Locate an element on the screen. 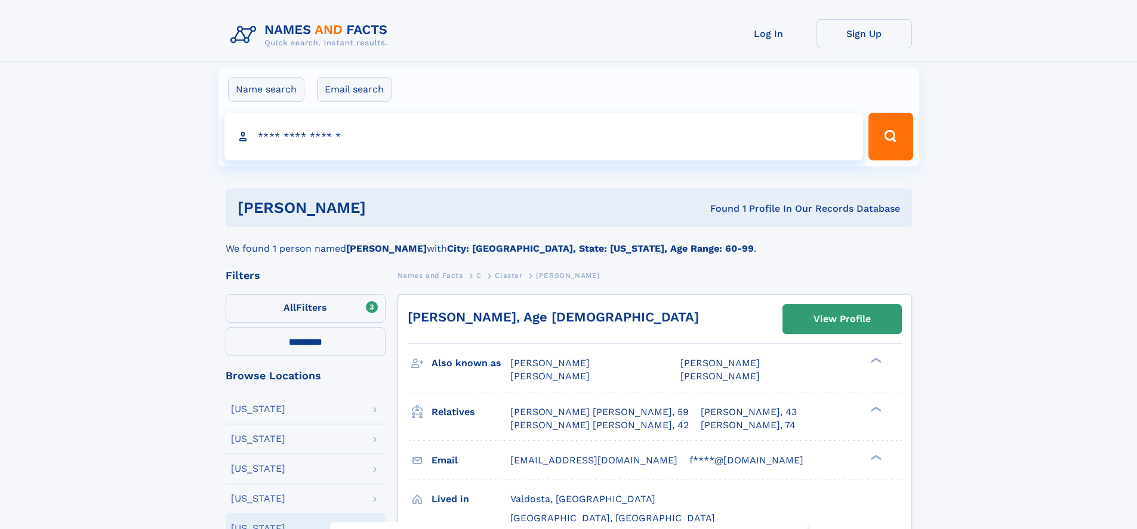  a: Sign Up is located at coordinates (864, 33).